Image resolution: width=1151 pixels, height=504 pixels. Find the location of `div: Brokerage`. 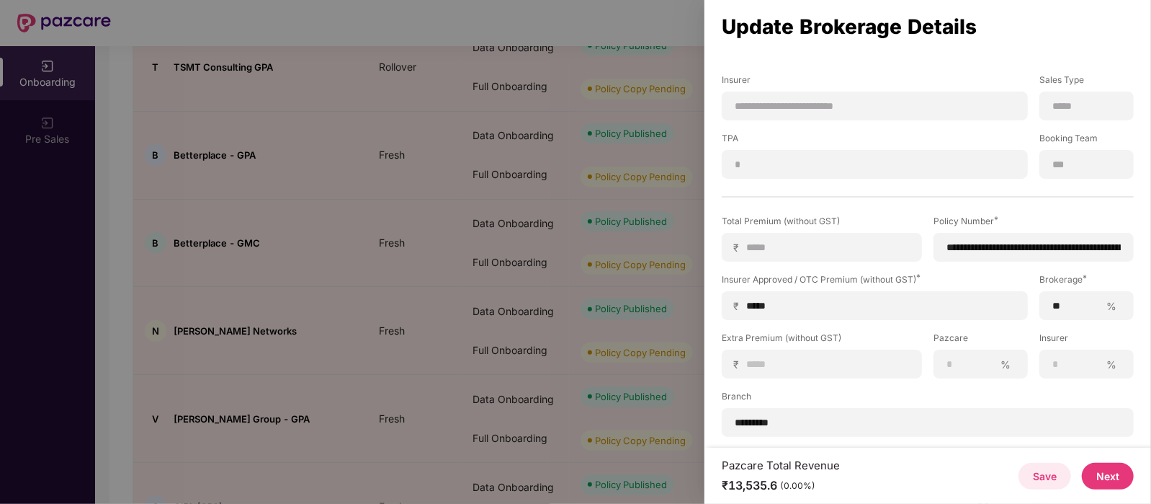

div: Brokerage is located at coordinates (1086, 279).